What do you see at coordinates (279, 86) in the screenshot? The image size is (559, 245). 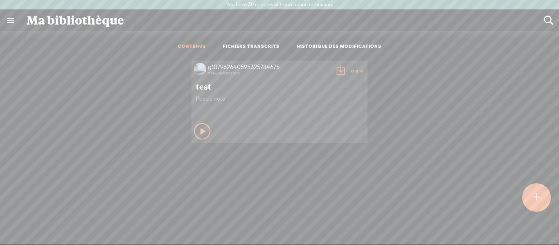 I see `span: test` at bounding box center [279, 86].